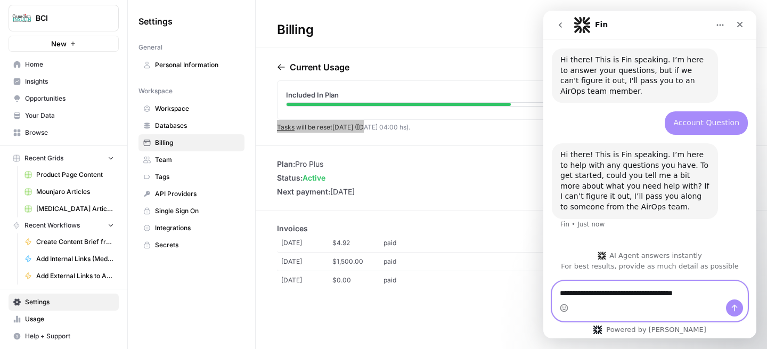  What do you see at coordinates (295, 30) in the screenshot?
I see `div: Billing` at bounding box center [295, 30].